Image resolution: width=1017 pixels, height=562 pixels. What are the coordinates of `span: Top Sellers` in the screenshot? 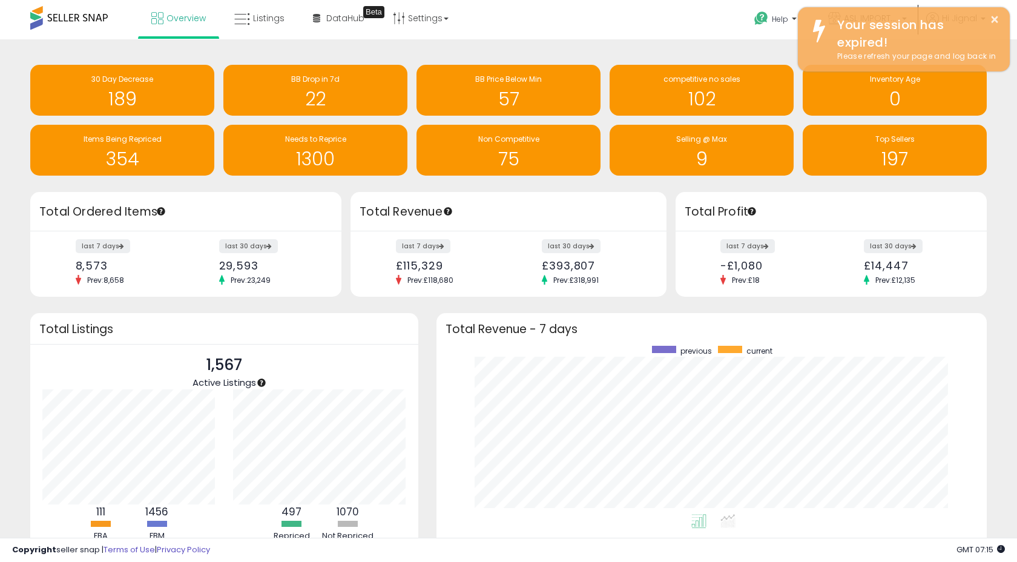 It's located at (895, 139).